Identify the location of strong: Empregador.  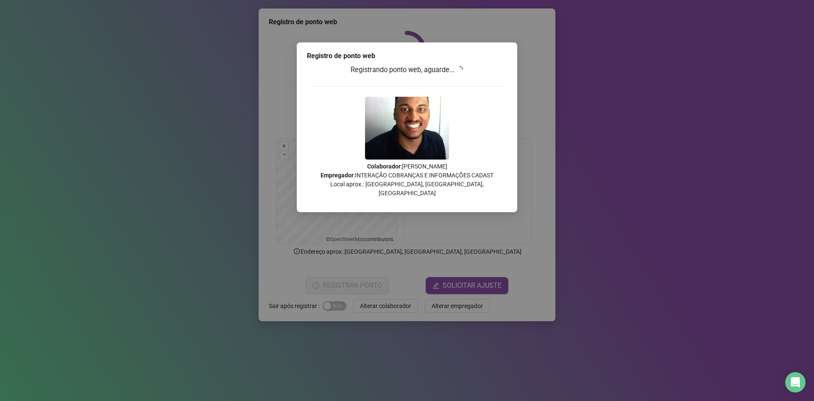
(337, 175).